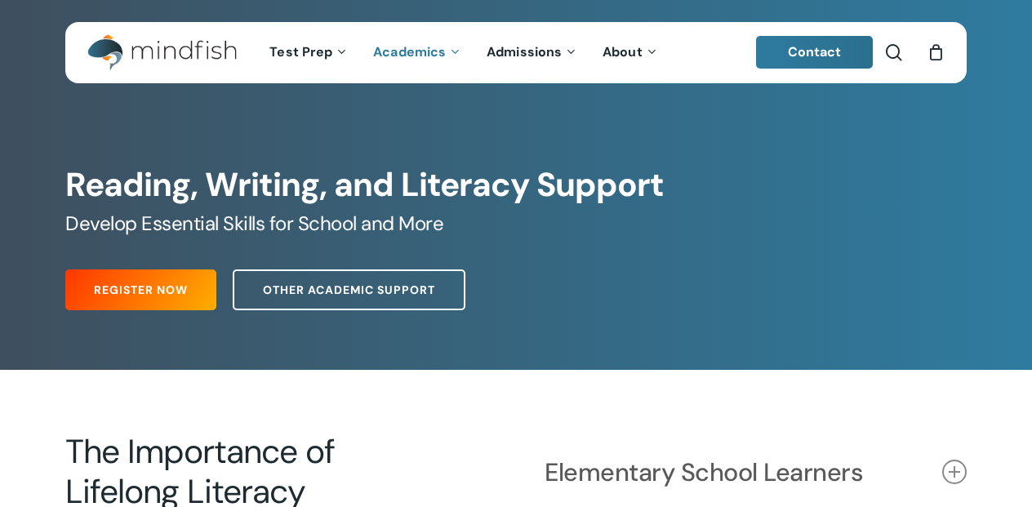 This screenshot has height=507, width=1032. Describe the element at coordinates (464, 52) in the screenshot. I see `nav: Main Menu` at that location.